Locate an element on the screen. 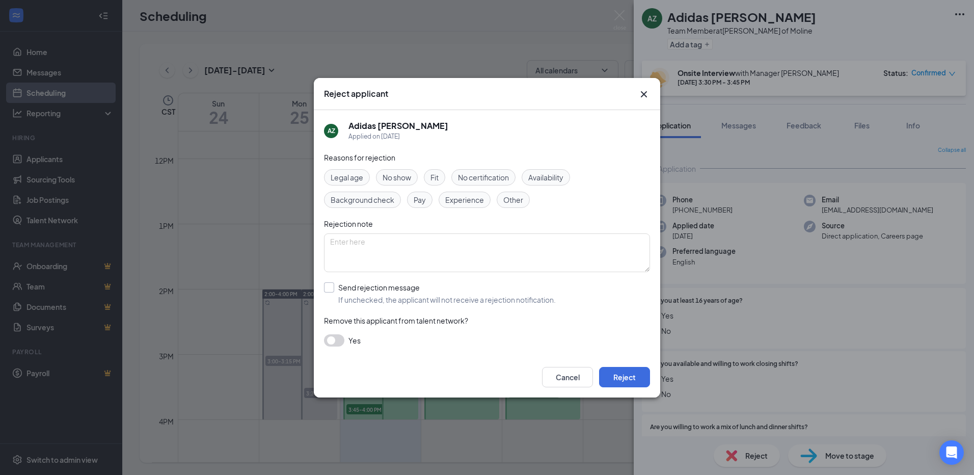 This screenshot has height=475, width=974. span: Fit is located at coordinates (434, 177).